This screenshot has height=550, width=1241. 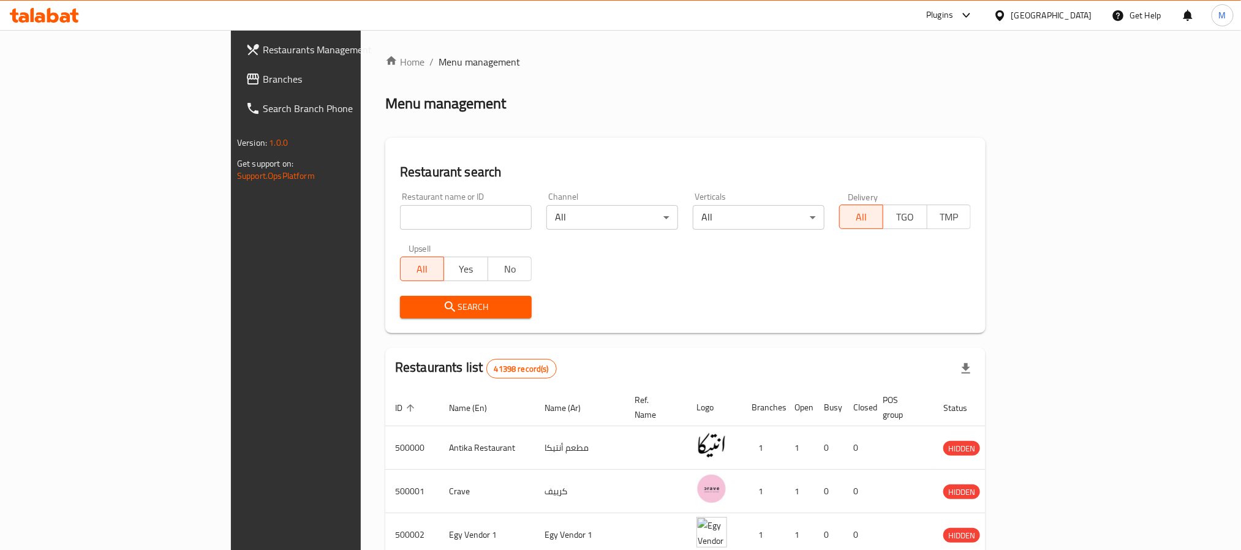 I want to click on a: Support.OpsPlatform, so click(x=276, y=176).